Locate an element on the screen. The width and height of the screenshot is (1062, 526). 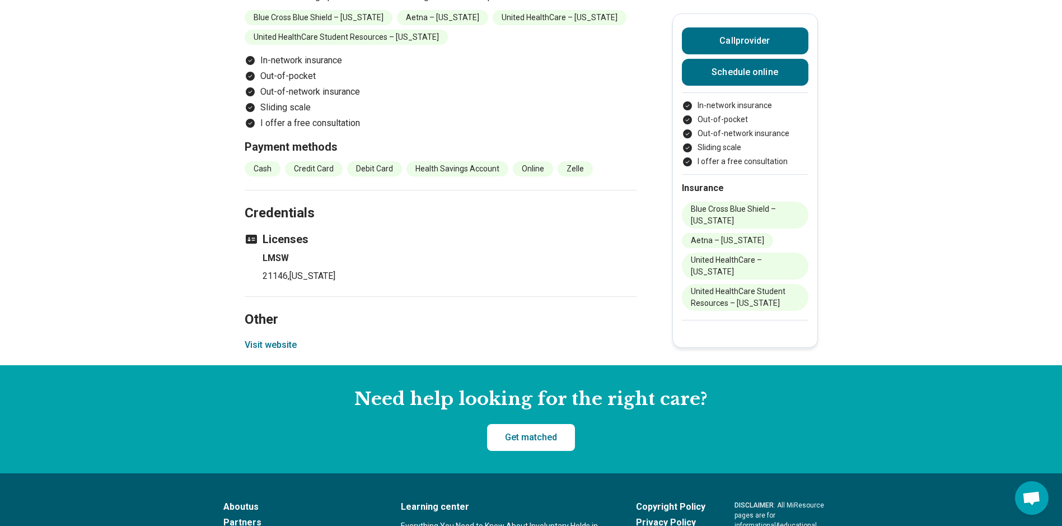
h3: Payment methods is located at coordinates (440, 147).